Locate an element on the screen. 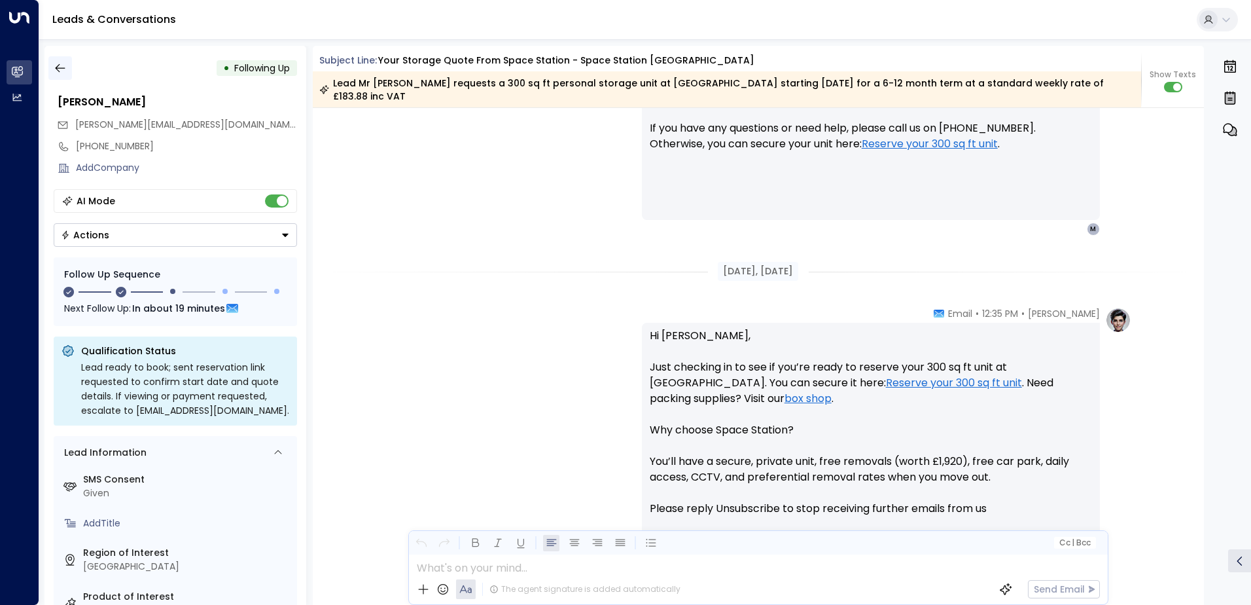 This screenshot has width=1251, height=605. button: Undo is located at coordinates (421, 543).